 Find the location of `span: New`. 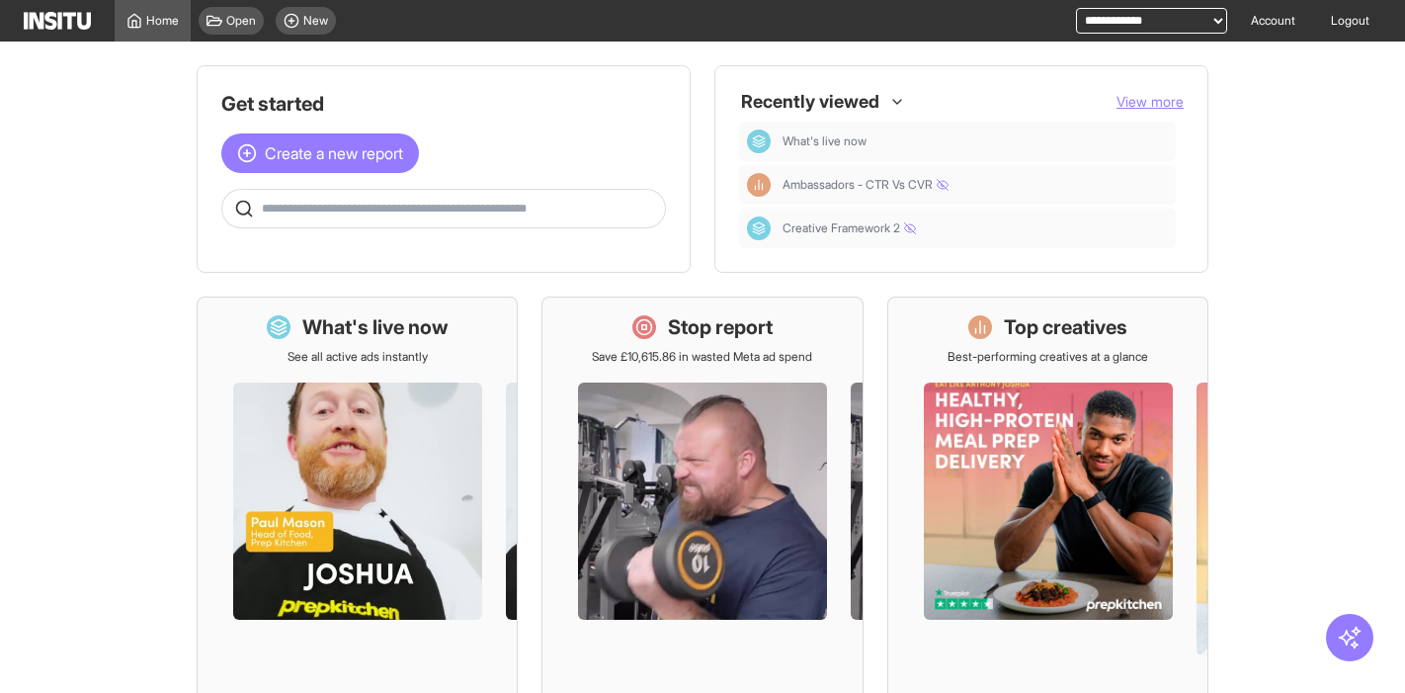

span: New is located at coordinates (315, 21).